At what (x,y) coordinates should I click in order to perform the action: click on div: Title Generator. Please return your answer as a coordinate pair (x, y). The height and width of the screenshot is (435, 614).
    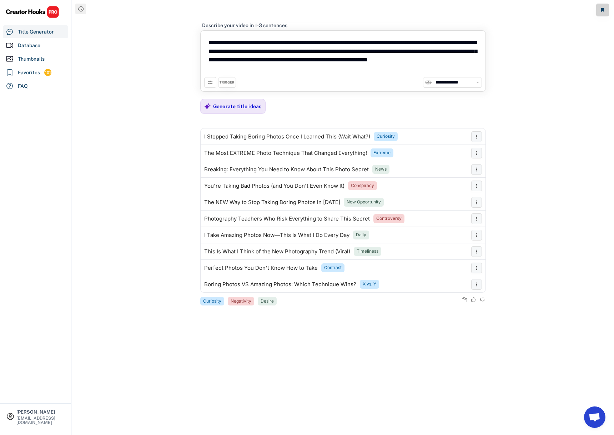
    Looking at the image, I should click on (36, 32).